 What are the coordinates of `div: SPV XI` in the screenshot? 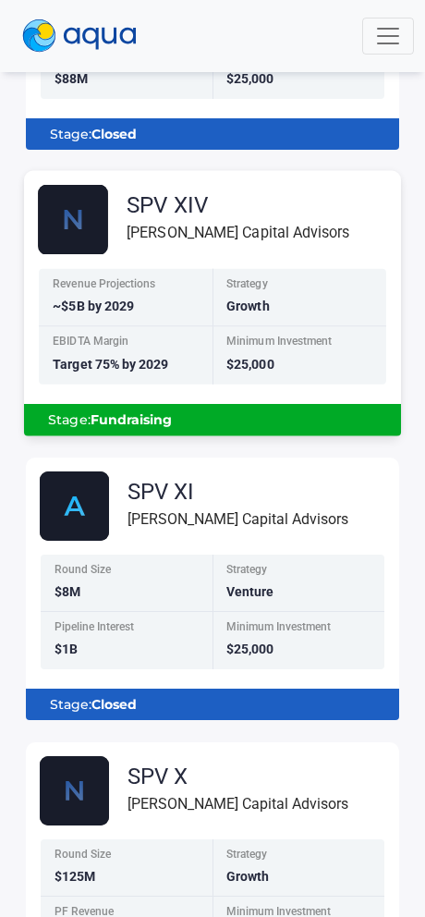 It's located at (238, 492).